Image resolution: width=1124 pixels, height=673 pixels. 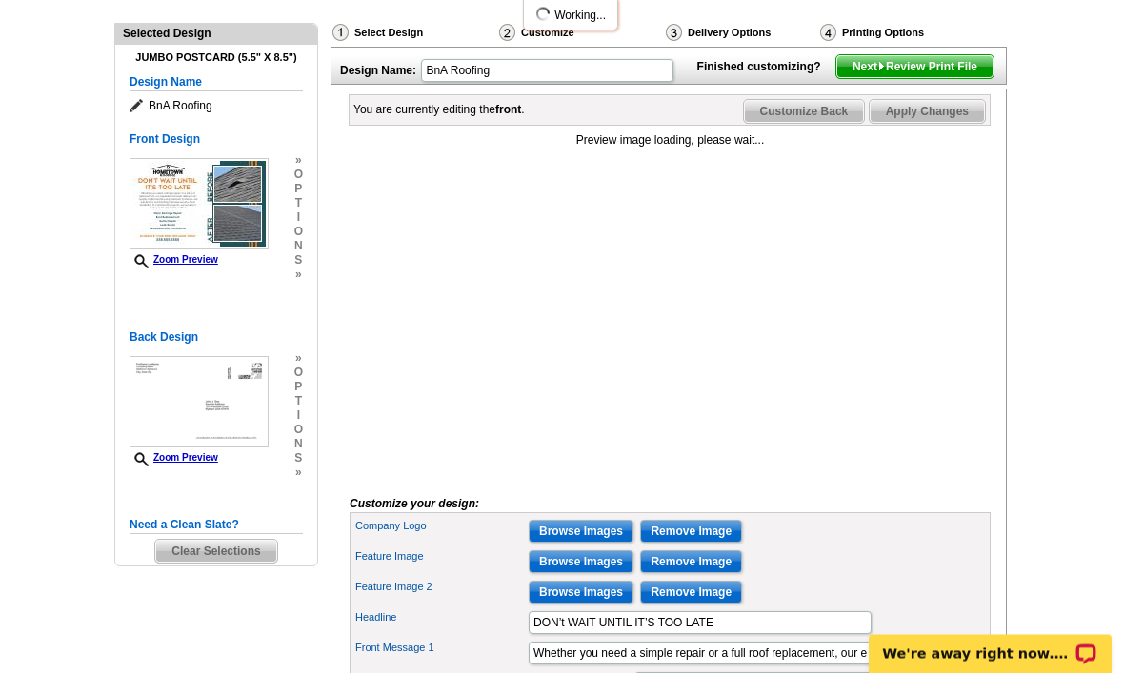 What do you see at coordinates (216, 83) in the screenshot?
I see `h5: Design Name` at bounding box center [216, 83].